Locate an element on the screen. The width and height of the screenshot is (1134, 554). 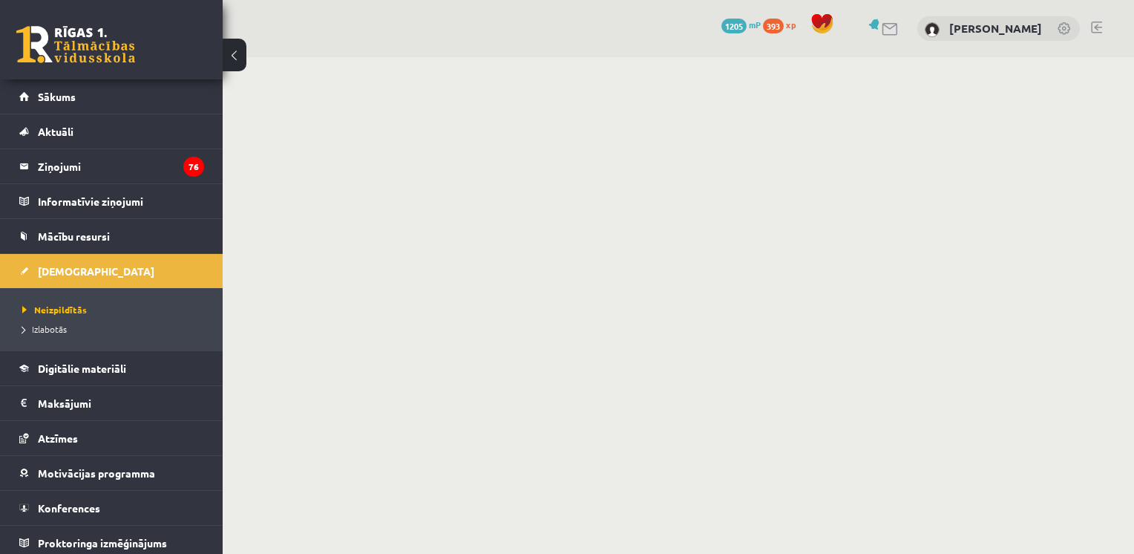
span: Izlabotās is located at coordinates (45, 329).